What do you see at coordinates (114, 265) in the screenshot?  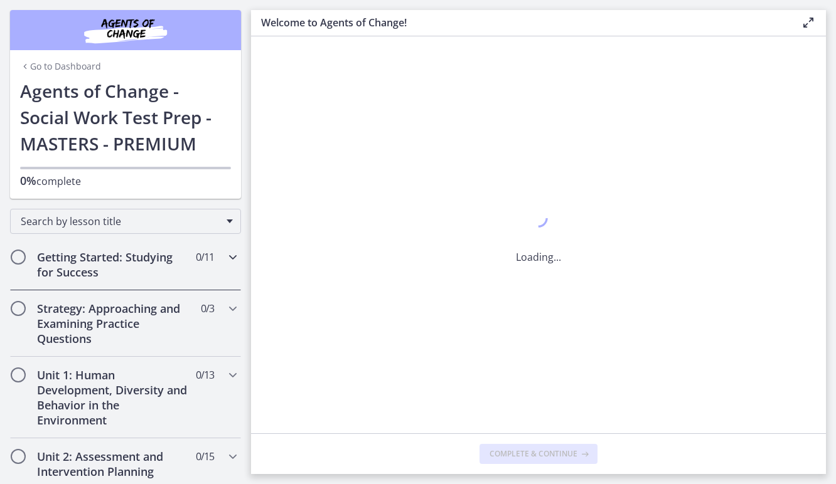 I see `h2: Getting Started: Studying for Success` at bounding box center [114, 265].